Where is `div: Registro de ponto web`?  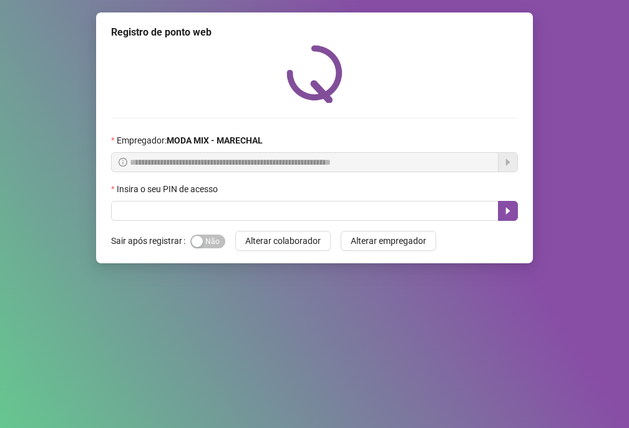
div: Registro de ponto web is located at coordinates (315, 32).